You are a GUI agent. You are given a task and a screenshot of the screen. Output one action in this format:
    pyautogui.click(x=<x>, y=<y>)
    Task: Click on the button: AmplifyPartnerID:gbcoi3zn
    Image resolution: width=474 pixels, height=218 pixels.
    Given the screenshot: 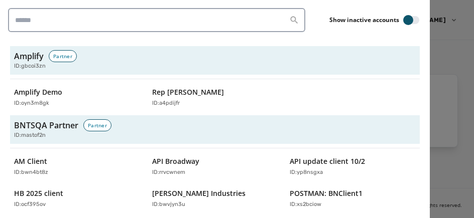 What is the action you would take?
    pyautogui.click(x=215, y=60)
    